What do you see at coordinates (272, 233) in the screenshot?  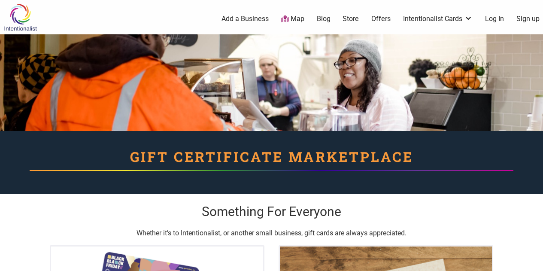 I see `p: Whether it’s to Intentionalist, or another small business, gift cards are always appreciated.` at bounding box center [272, 233].